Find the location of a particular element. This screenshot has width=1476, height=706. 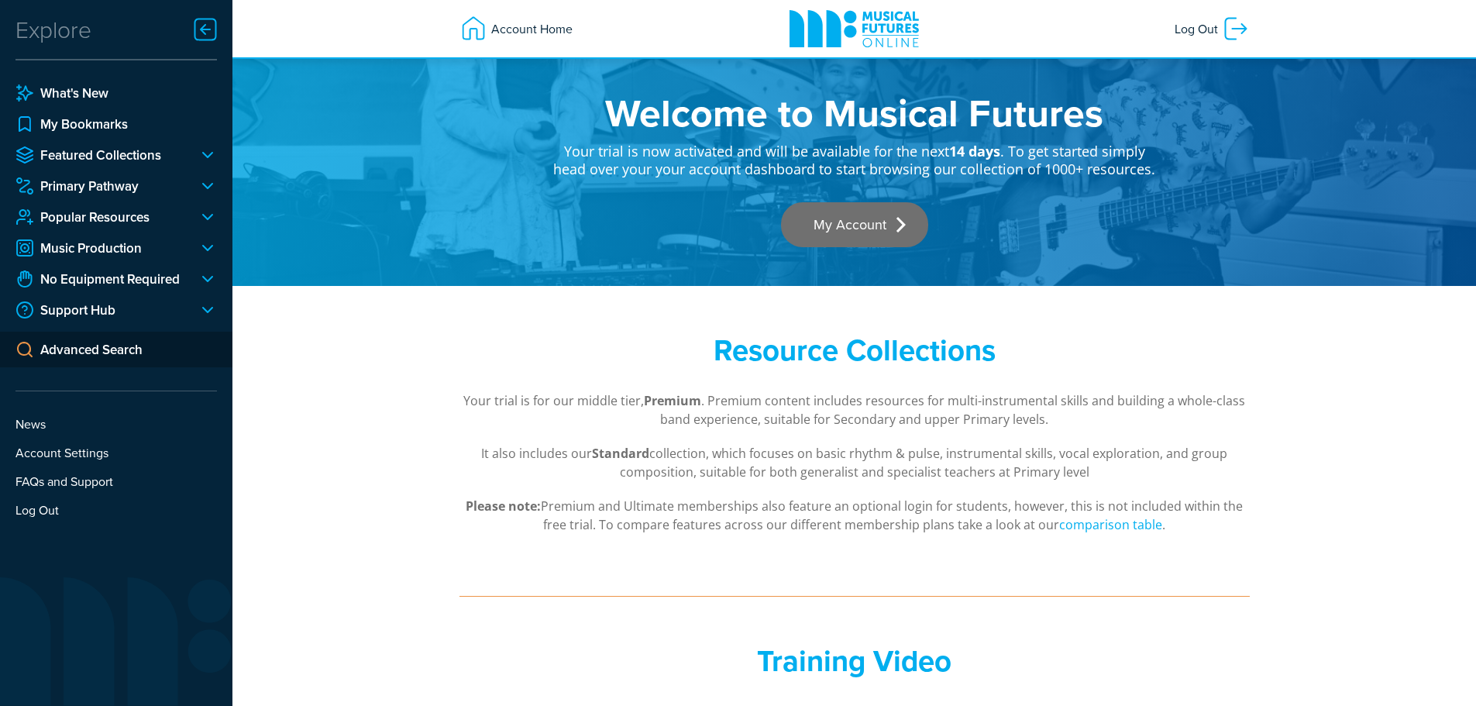

p: It also includes our collection, which focuses on basic rhythm & pulse, instrumental skills, voca... is located at coordinates (854, 462).